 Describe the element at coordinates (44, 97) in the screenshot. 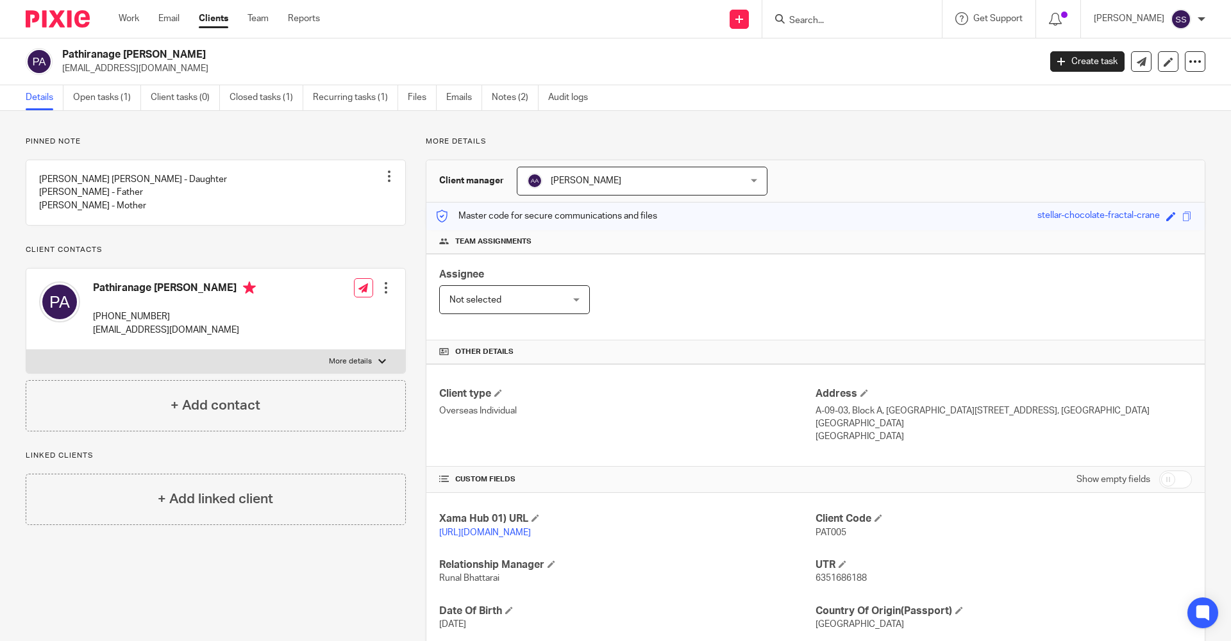

I see `a: Details` at that location.